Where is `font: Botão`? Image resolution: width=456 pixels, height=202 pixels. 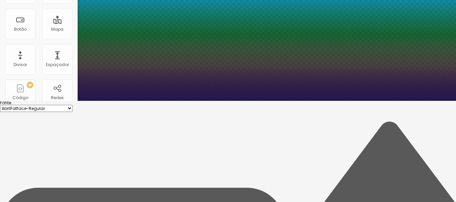 font: Botão is located at coordinates (20, 29).